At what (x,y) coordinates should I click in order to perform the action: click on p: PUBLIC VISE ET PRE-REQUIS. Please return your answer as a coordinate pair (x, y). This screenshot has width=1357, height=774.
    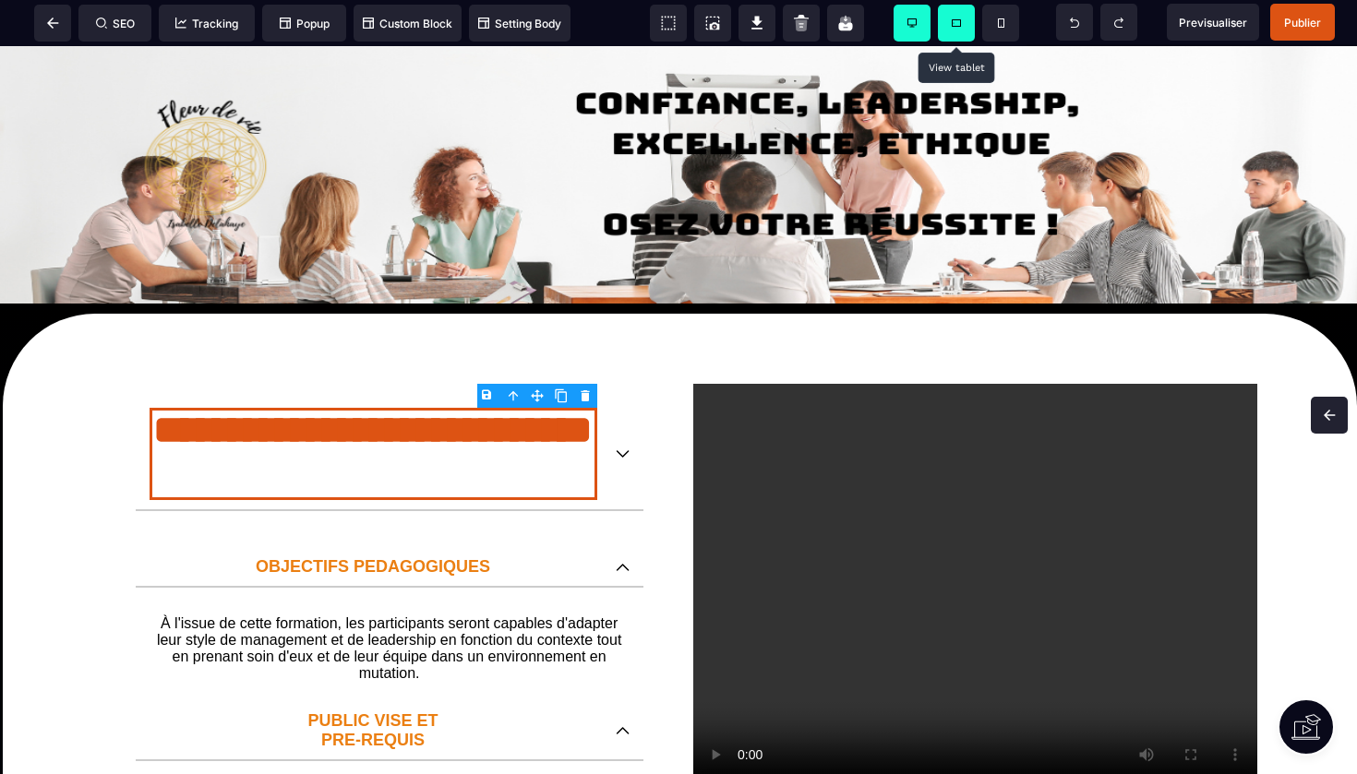
    Looking at the image, I should click on (373, 685).